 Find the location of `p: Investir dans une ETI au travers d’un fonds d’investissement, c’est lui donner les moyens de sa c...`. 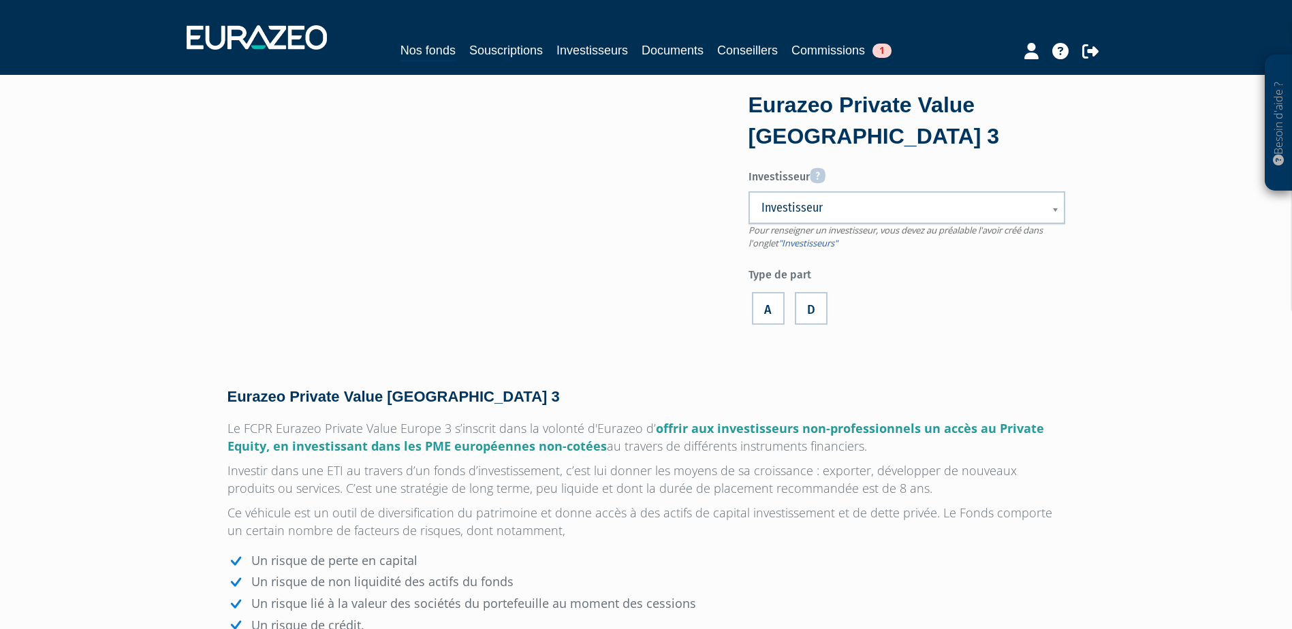

p: Investir dans une ETI au travers d’un fonds d’investissement, c’est lui donner les moyens de sa c... is located at coordinates (646, 479).